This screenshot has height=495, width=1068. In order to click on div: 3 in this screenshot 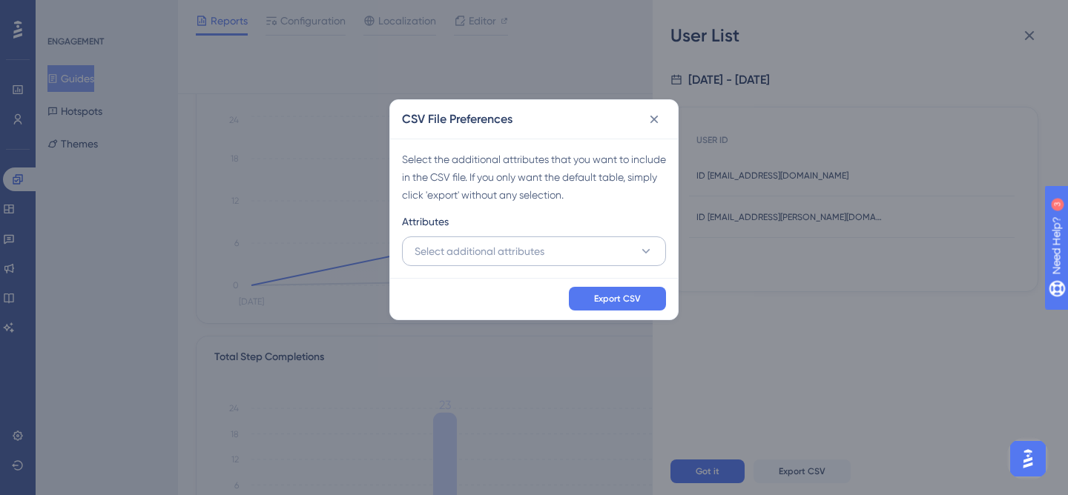, I will do `click(105, 13)`.